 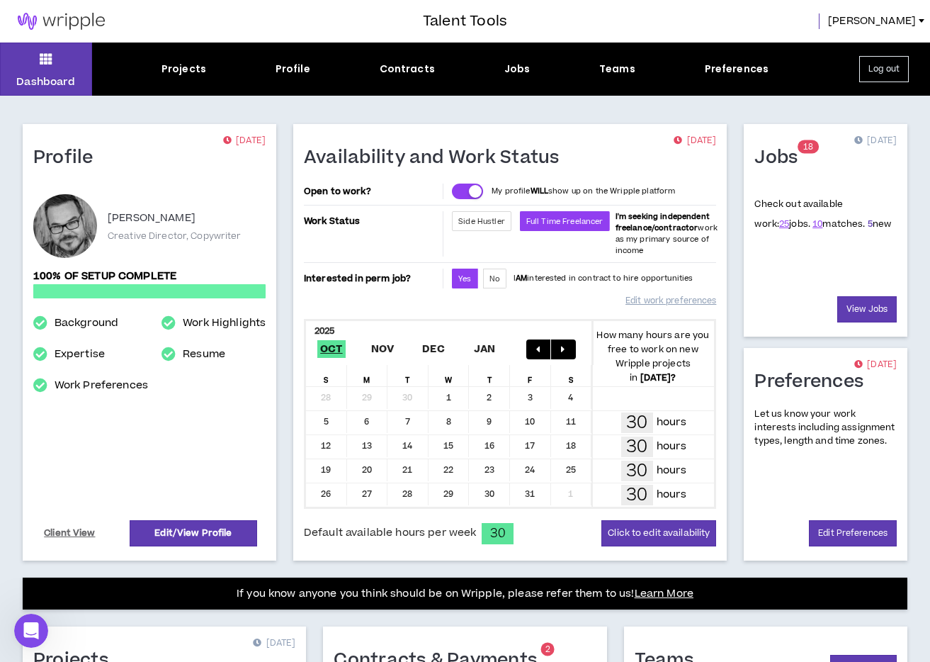 What do you see at coordinates (531, 376) in the screenshot?
I see `div: F` at bounding box center [531, 376].